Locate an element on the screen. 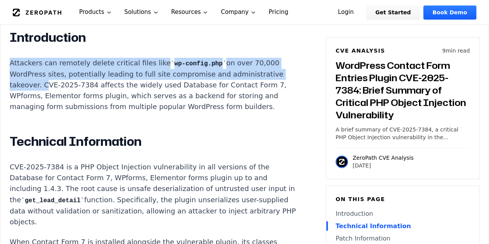  a: Login is located at coordinates (346, 12).